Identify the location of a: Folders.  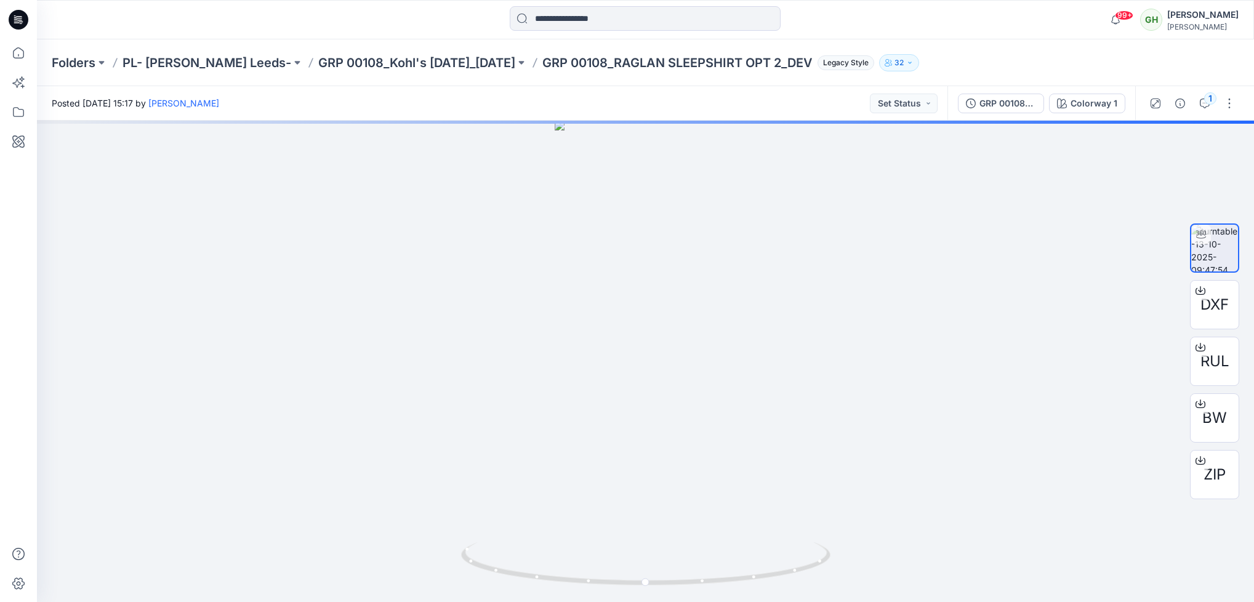
(73, 63).